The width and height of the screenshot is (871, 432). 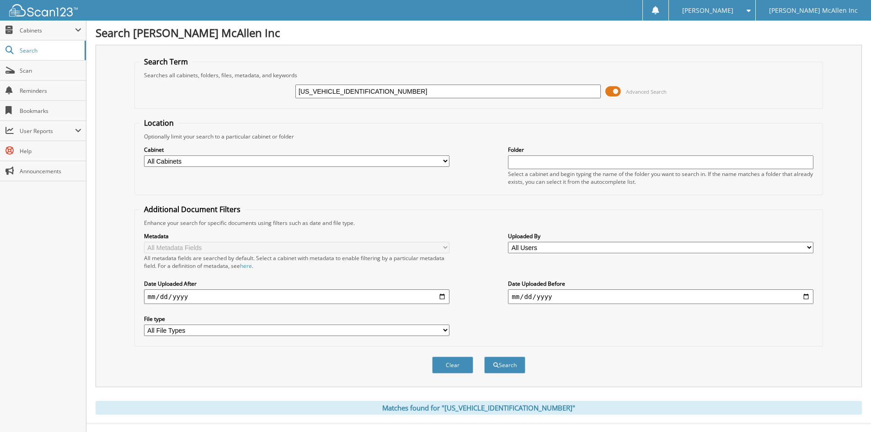 I want to click on button: Clear, so click(x=453, y=365).